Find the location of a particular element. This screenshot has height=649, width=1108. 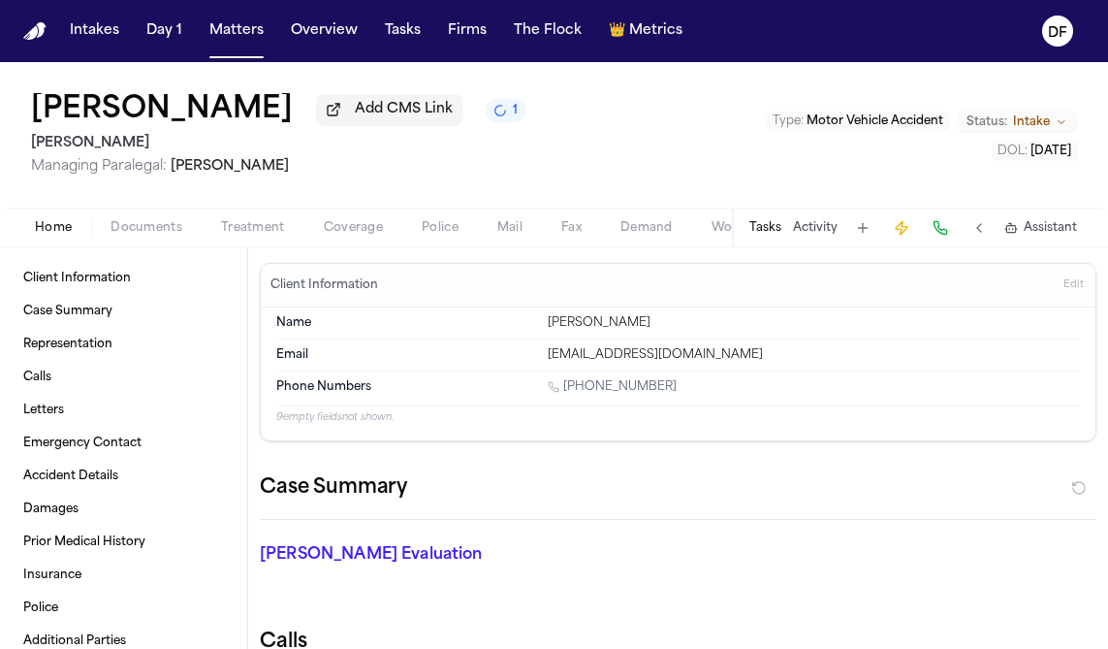

span: Case Summary is located at coordinates (68, 311).